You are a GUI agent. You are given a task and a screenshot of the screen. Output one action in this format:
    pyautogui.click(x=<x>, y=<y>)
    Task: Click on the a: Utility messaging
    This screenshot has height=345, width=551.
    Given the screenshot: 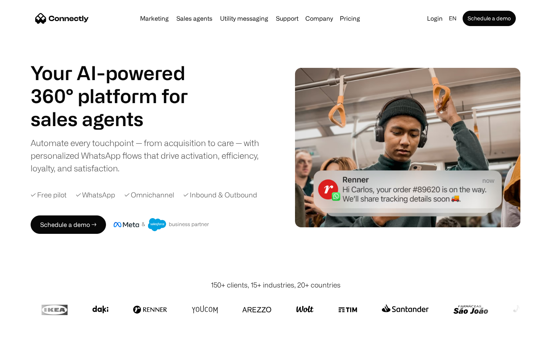 What is the action you would take?
    pyautogui.click(x=244, y=18)
    